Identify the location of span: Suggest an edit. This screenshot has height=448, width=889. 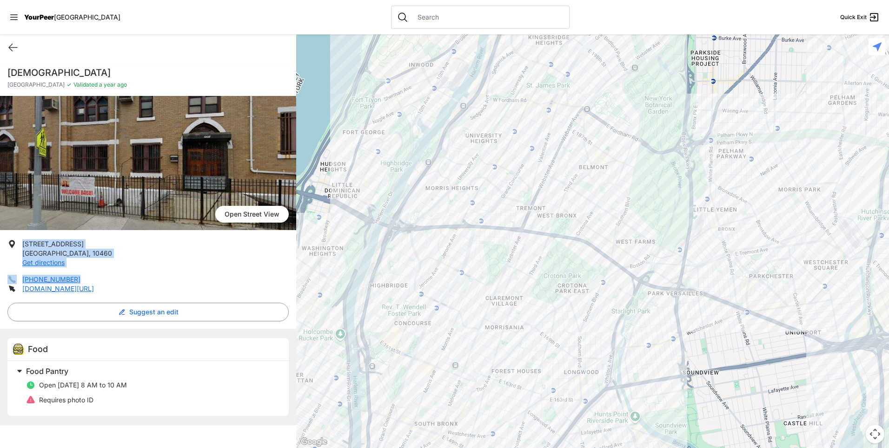
(154, 312).